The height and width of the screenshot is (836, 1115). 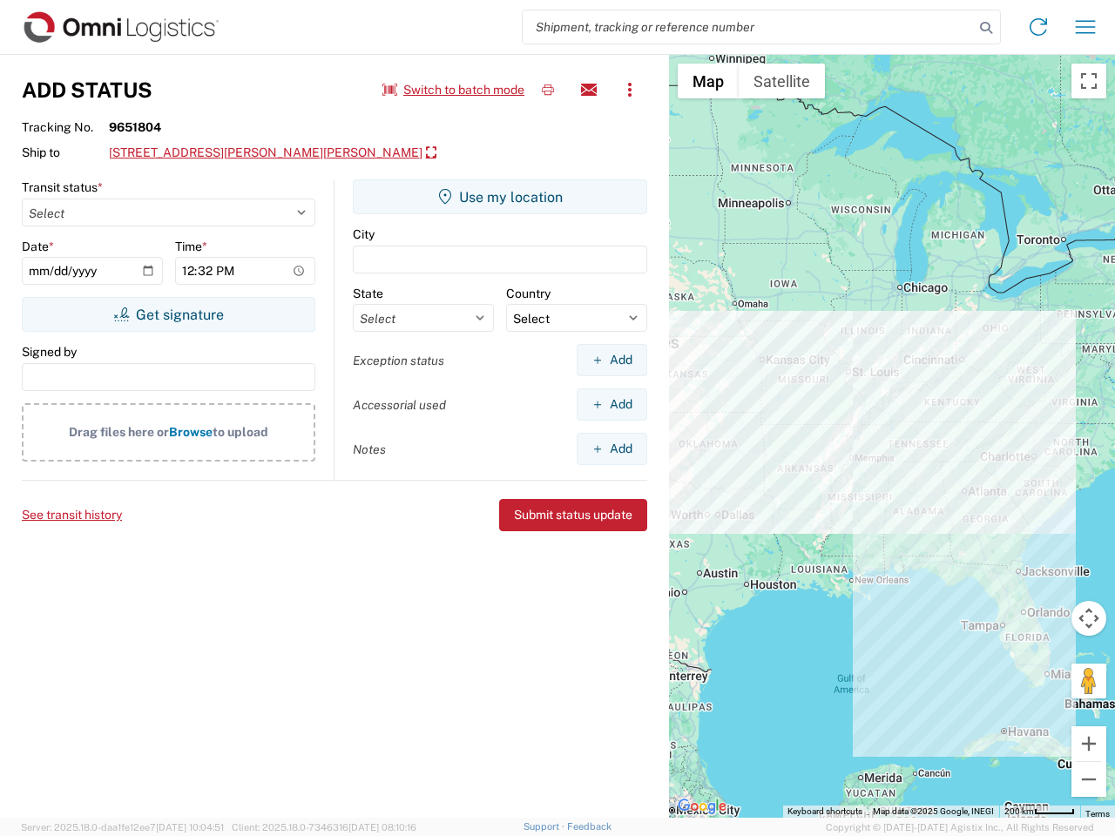 What do you see at coordinates (398, 361) in the screenshot?
I see `label: Exception status` at bounding box center [398, 361].